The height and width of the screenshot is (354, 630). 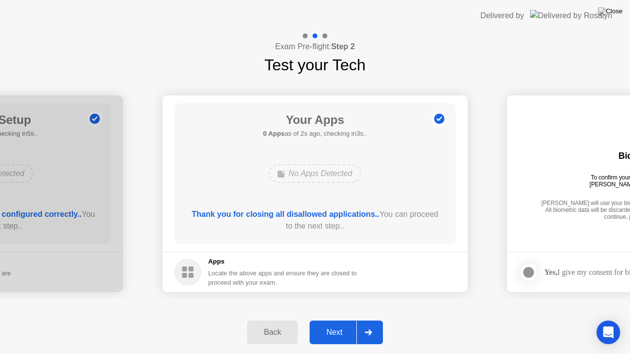 I want to click on div: Delivered by, so click(x=502, y=16).